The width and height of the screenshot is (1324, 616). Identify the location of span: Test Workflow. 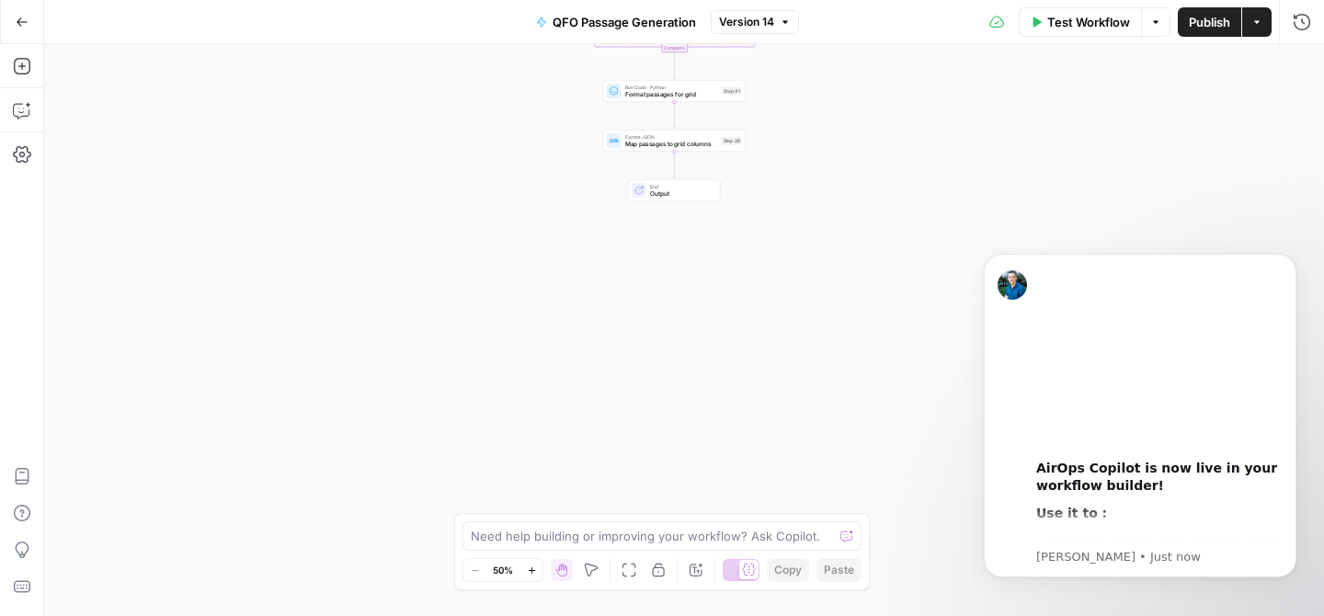
(1089, 22).